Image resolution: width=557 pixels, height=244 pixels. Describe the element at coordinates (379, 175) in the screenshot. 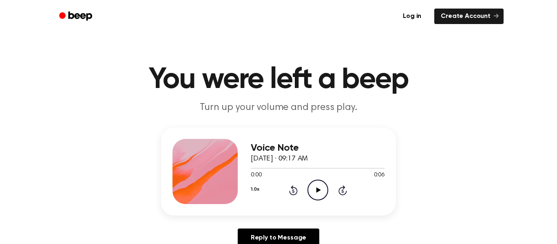

I see `span: 0:06` at that location.